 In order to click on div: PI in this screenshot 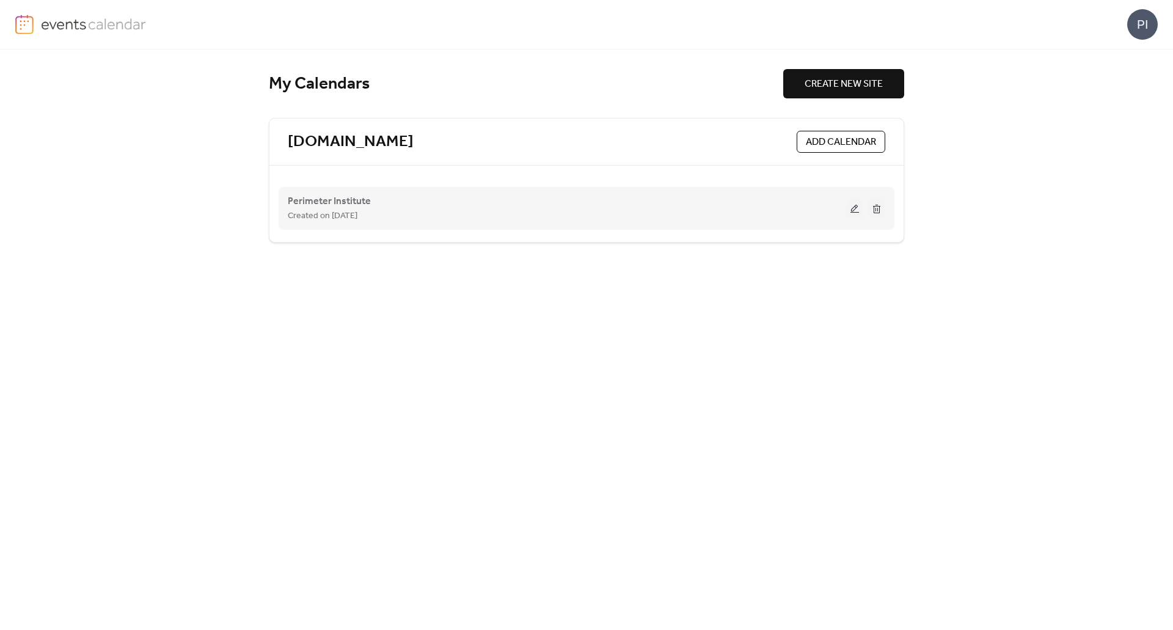, I will do `click(1143, 24)`.